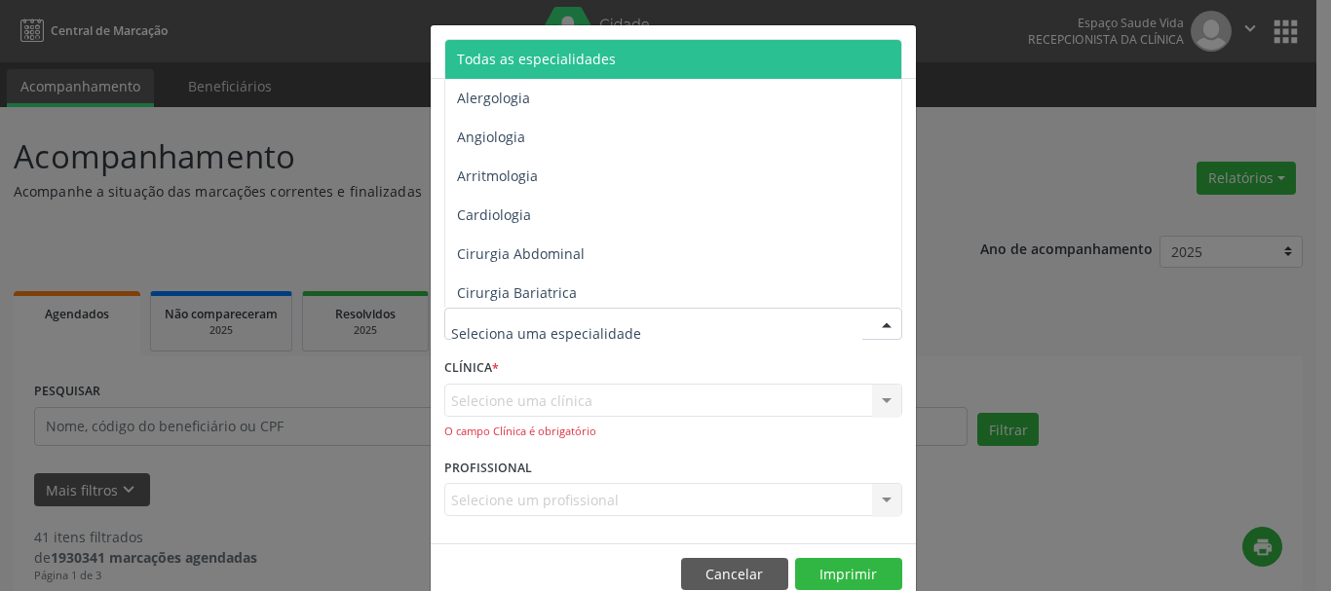 This screenshot has height=591, width=1331. What do you see at coordinates (735, 575) in the screenshot?
I see `button: Cancelar` at bounding box center [735, 575].